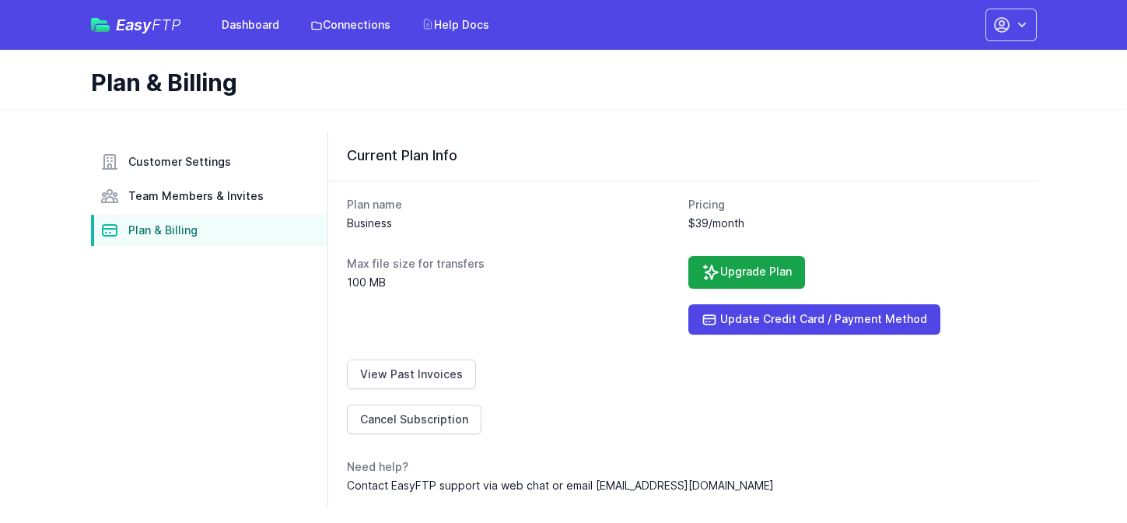 This screenshot has height=523, width=1127. Describe the element at coordinates (209, 162) in the screenshot. I see `a: Customer Settings` at that location.